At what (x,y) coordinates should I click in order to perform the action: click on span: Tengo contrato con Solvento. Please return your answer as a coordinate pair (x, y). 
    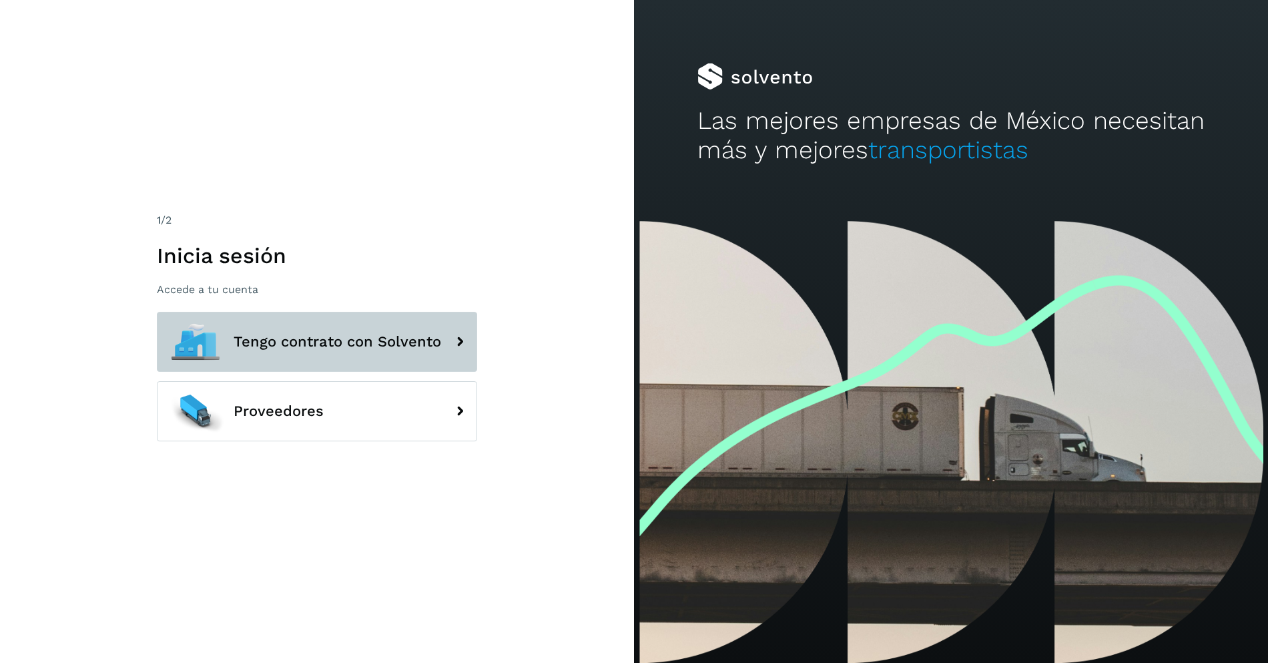
    Looking at the image, I should click on (337, 342).